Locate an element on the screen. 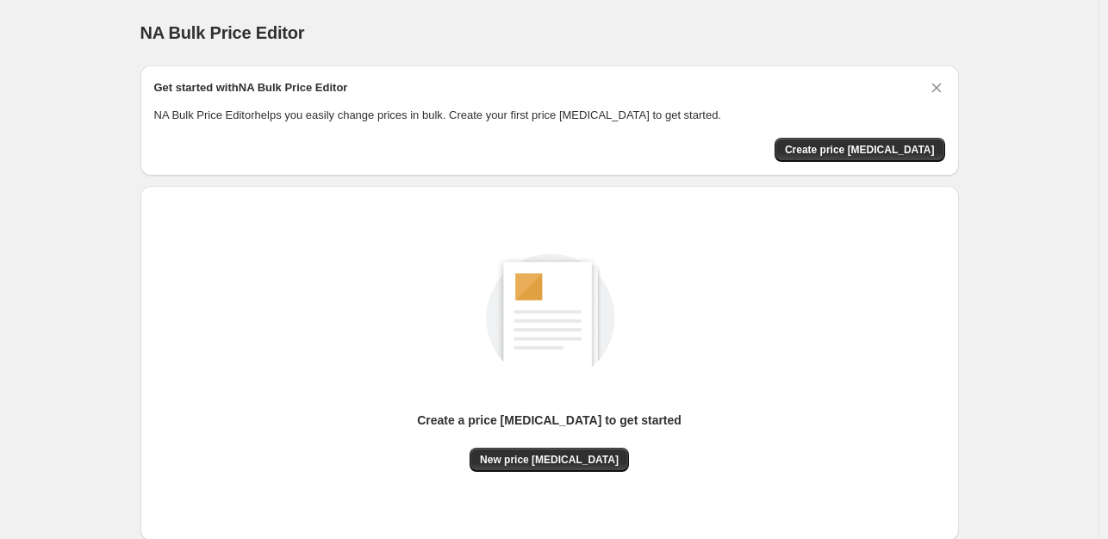  span: NA Bulk Price Editor is located at coordinates (222, 33).